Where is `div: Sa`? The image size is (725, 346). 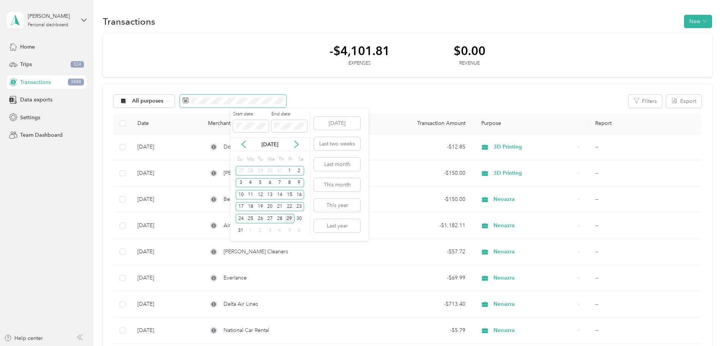 div: Sa is located at coordinates (300, 159).